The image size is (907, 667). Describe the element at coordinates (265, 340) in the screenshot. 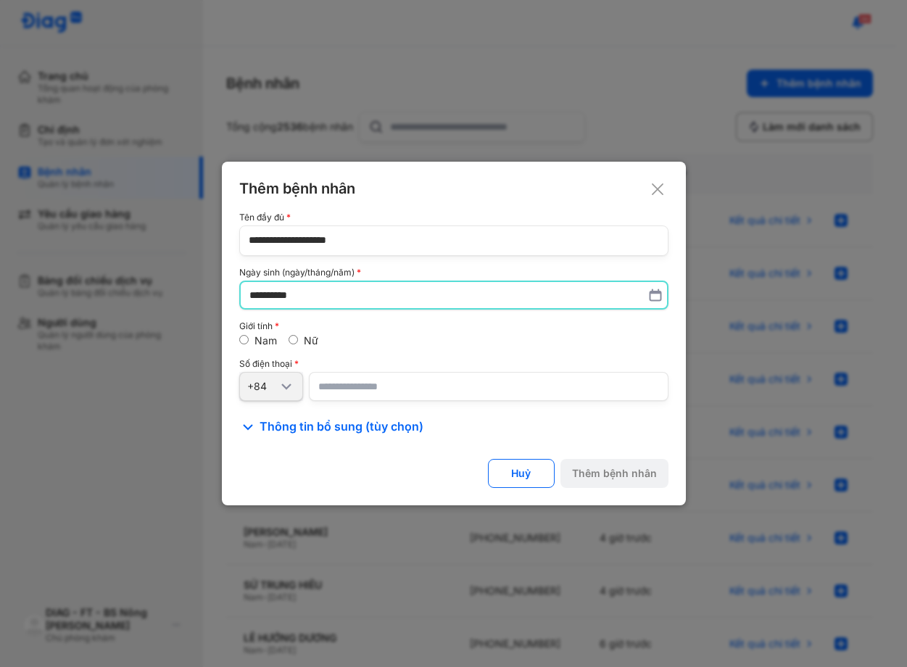

I see `label: Nam` at that location.